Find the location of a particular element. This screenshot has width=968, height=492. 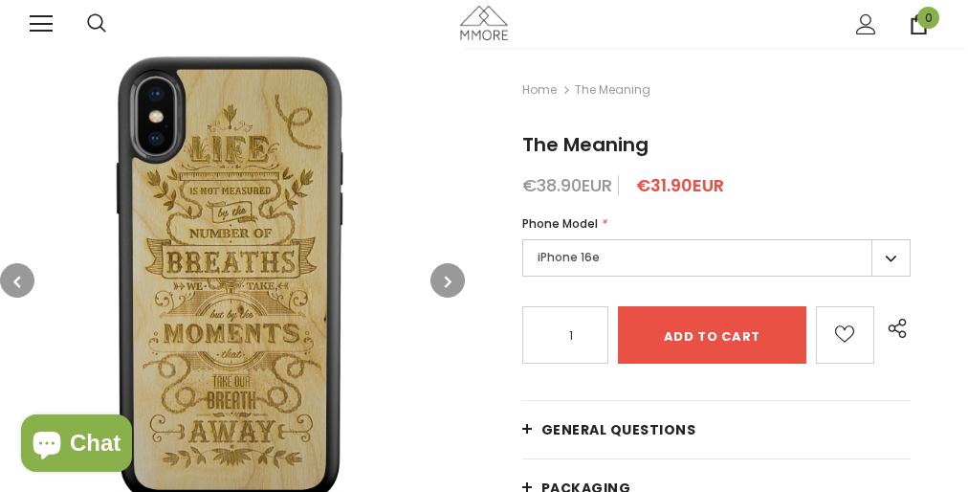

span: €31.90EUR is located at coordinates (680, 185).